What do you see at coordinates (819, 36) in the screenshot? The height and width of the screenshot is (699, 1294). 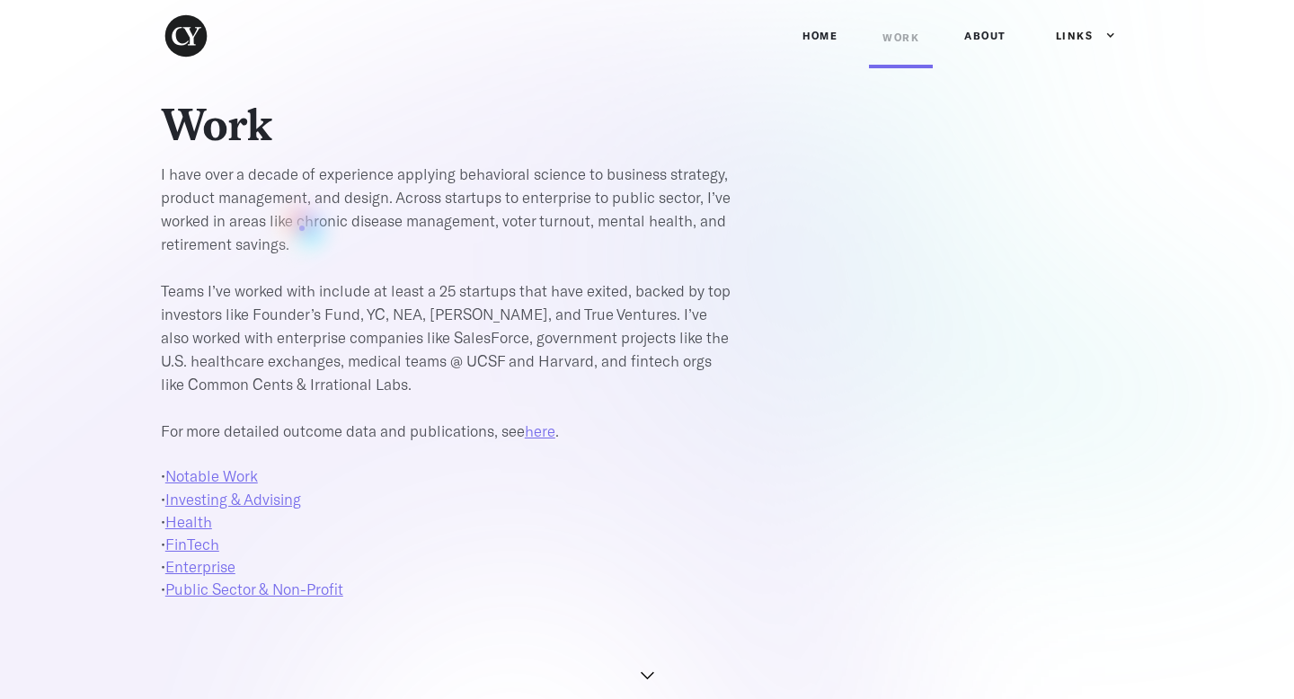 I see `a: Home` at bounding box center [819, 36].